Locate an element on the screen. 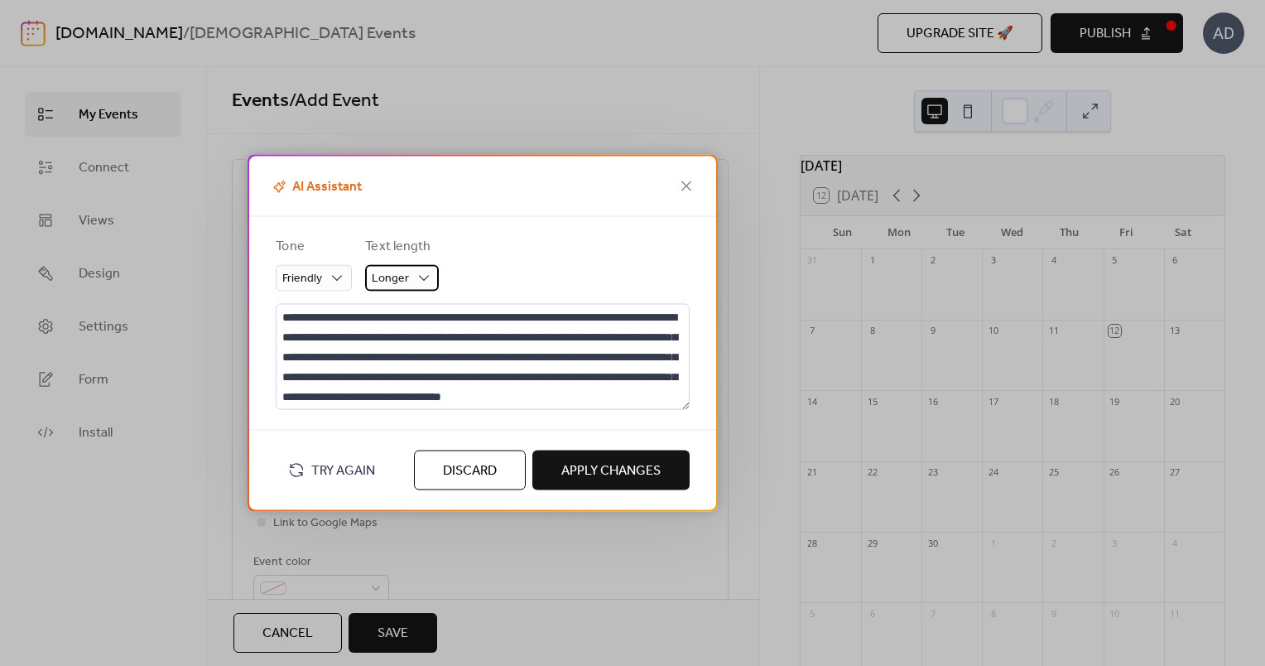 The height and width of the screenshot is (666, 1265). button: Discard is located at coordinates (469, 470).